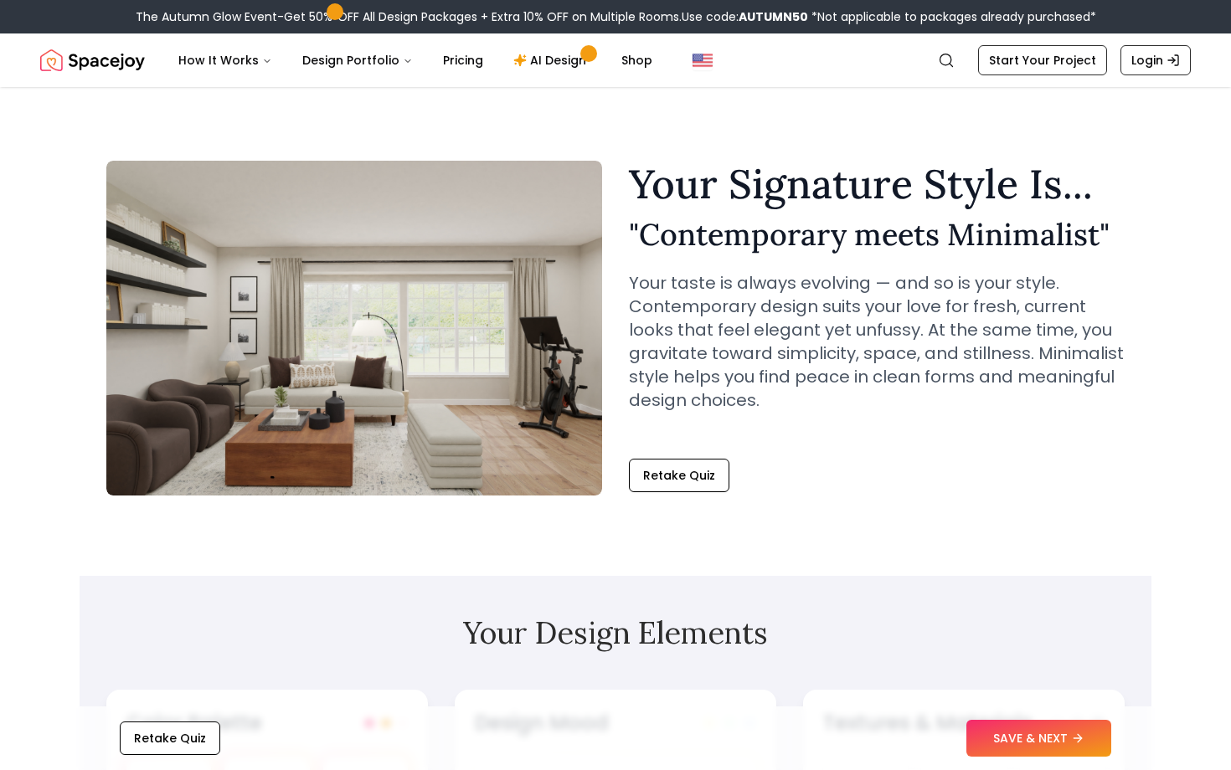  I want to click on h2: " Contemporary meets Minimalist ", so click(876, 234).